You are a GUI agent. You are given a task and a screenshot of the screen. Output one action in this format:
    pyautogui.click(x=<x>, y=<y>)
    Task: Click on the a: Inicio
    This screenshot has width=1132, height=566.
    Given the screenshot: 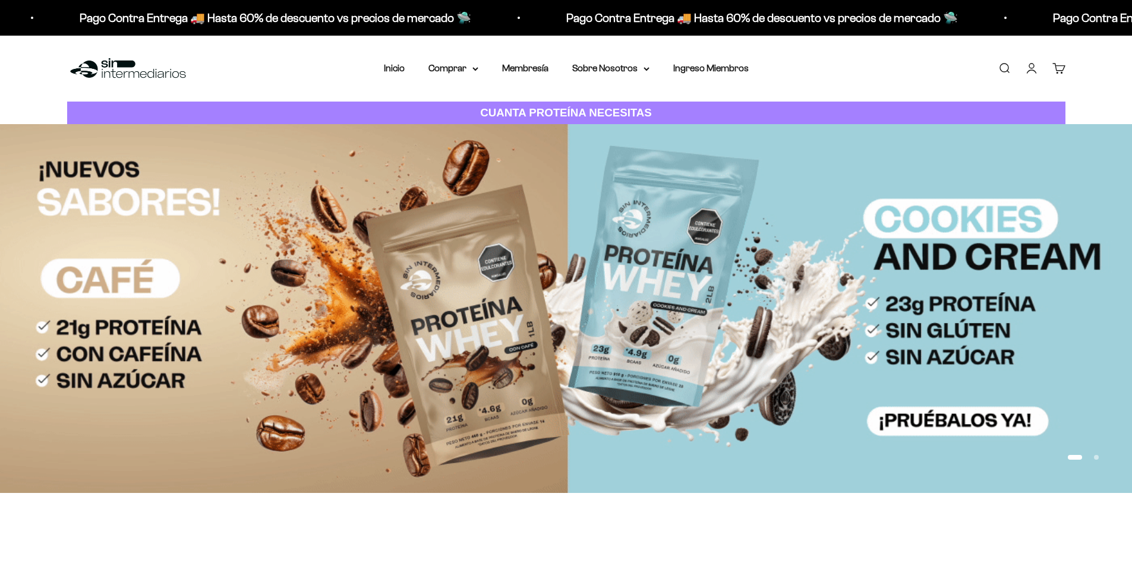 What is the action you would take?
    pyautogui.click(x=394, y=68)
    